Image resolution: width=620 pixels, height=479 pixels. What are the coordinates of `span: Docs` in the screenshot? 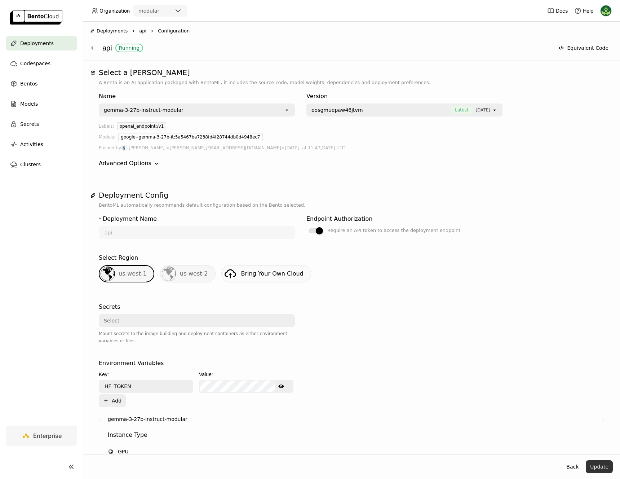 It's located at (562, 11).